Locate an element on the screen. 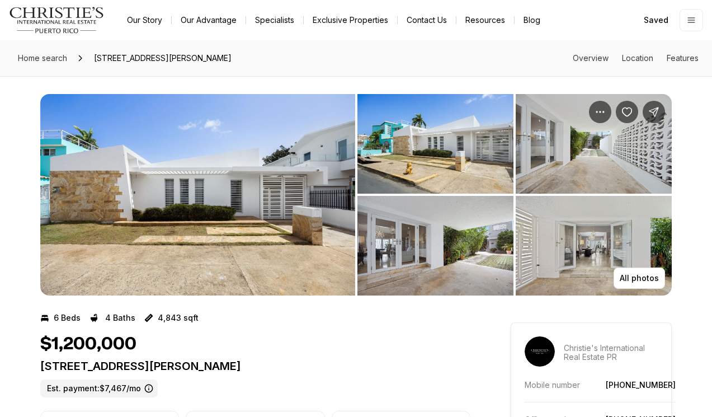 This screenshot has width=712, height=417. a: Our Story is located at coordinates (144, 20).